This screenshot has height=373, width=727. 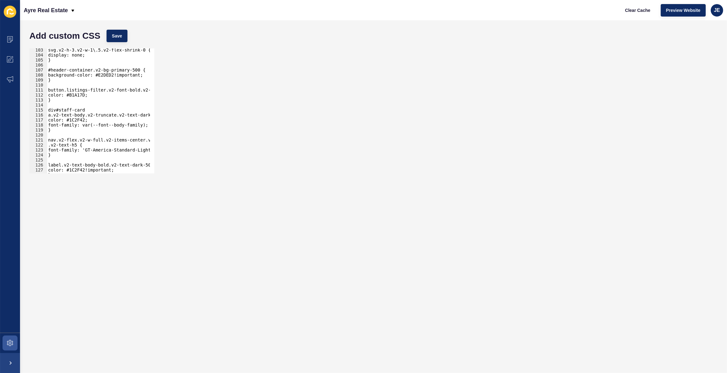 I want to click on button: Save, so click(x=117, y=36).